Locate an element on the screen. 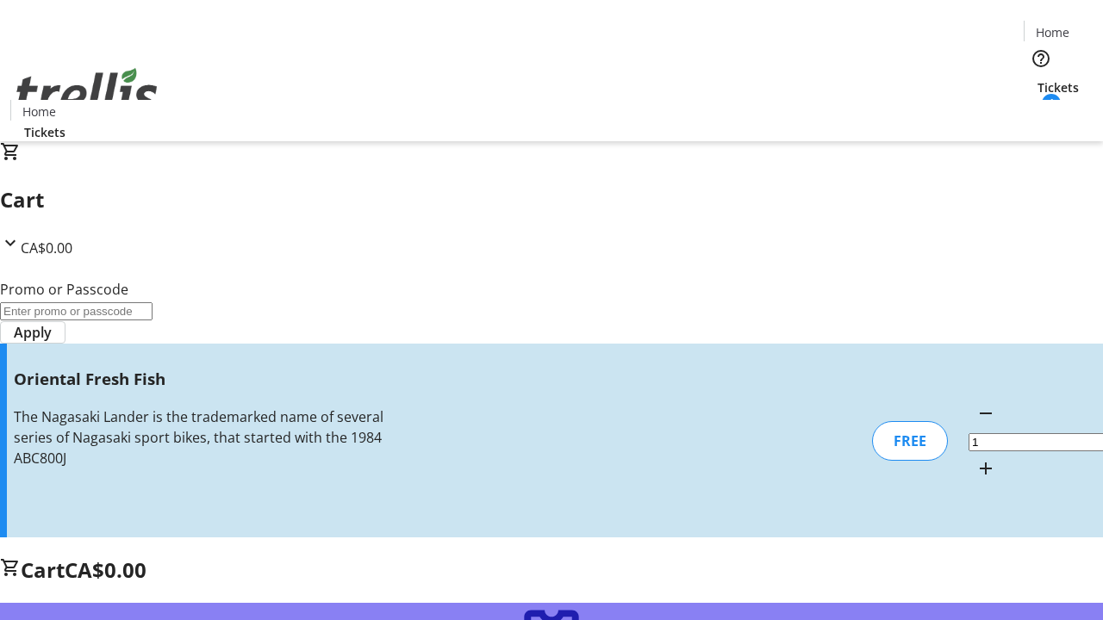 The width and height of the screenshot is (1103, 620). button: Cart is located at coordinates (1041, 114).